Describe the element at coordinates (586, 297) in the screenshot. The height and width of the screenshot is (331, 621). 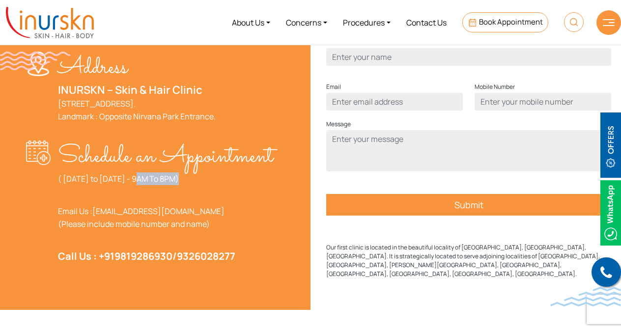
I see `img: bluewave` at that location.